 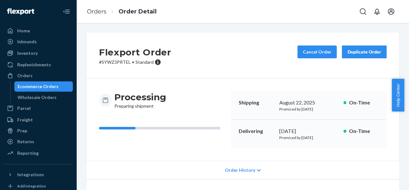 What do you see at coordinates (138, 12) in the screenshot?
I see `a: Order Detail` at bounding box center [138, 12].